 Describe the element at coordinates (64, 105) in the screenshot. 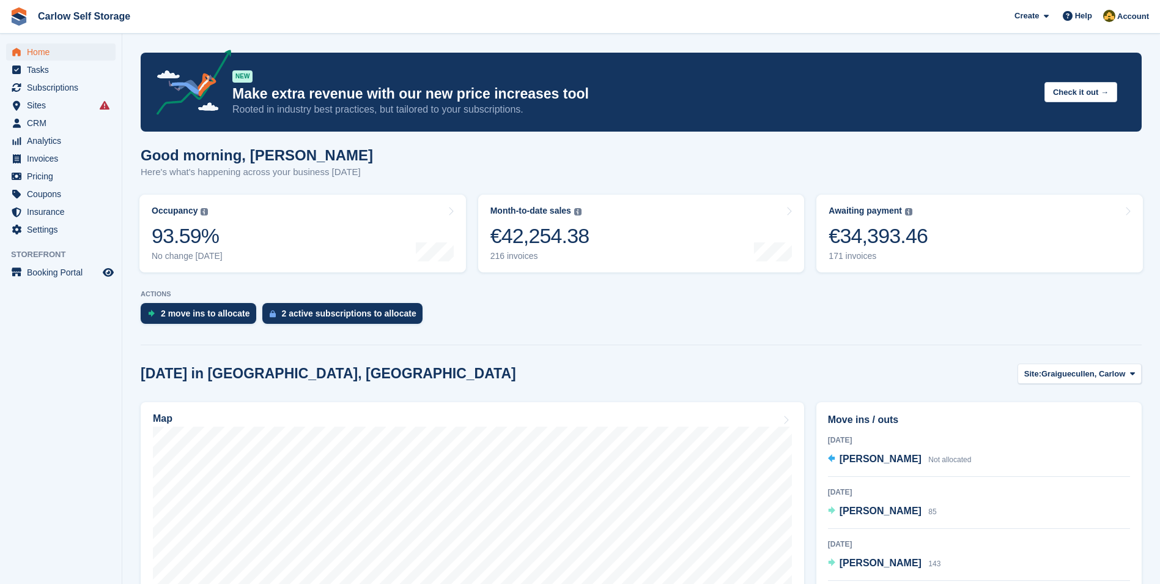

I see `span: Sites` at that location.